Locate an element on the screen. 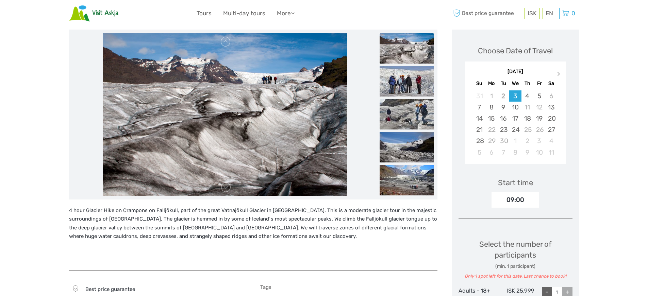  div: Choose Saturday, September 13th, 2025 is located at coordinates (551, 107).